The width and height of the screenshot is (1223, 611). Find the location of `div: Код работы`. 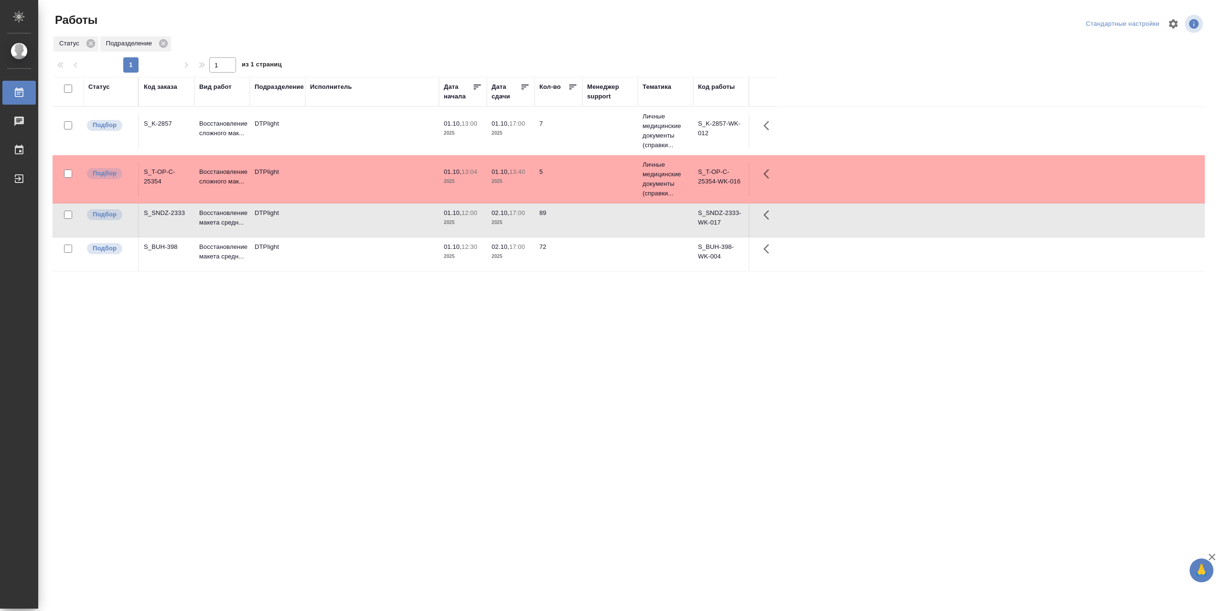

div: Код работы is located at coordinates (716, 87).